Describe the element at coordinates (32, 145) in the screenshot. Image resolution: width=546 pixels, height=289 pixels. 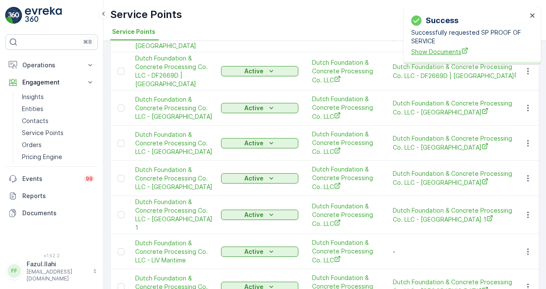
I see `p: Orders` at that location.